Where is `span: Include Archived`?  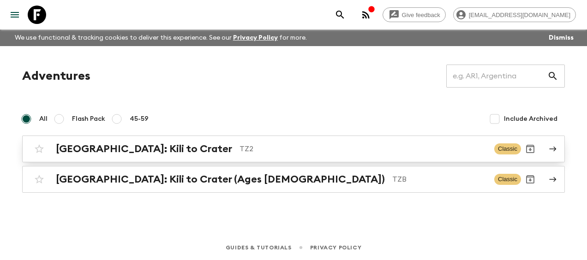 span: Include Archived is located at coordinates (531, 119).